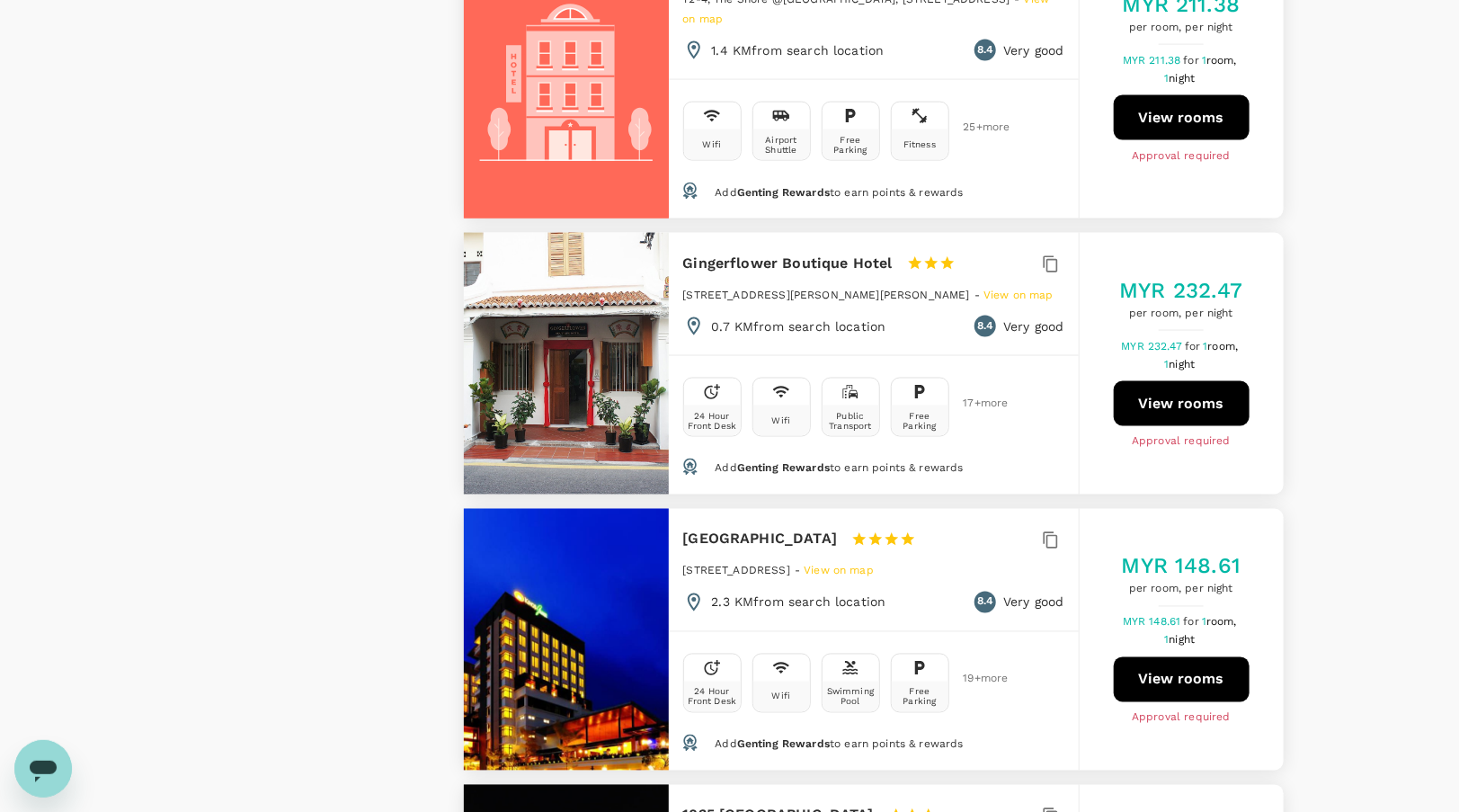 This screenshot has height=812, width=1459. I want to click on span: MYR 148.61, so click(1154, 622).